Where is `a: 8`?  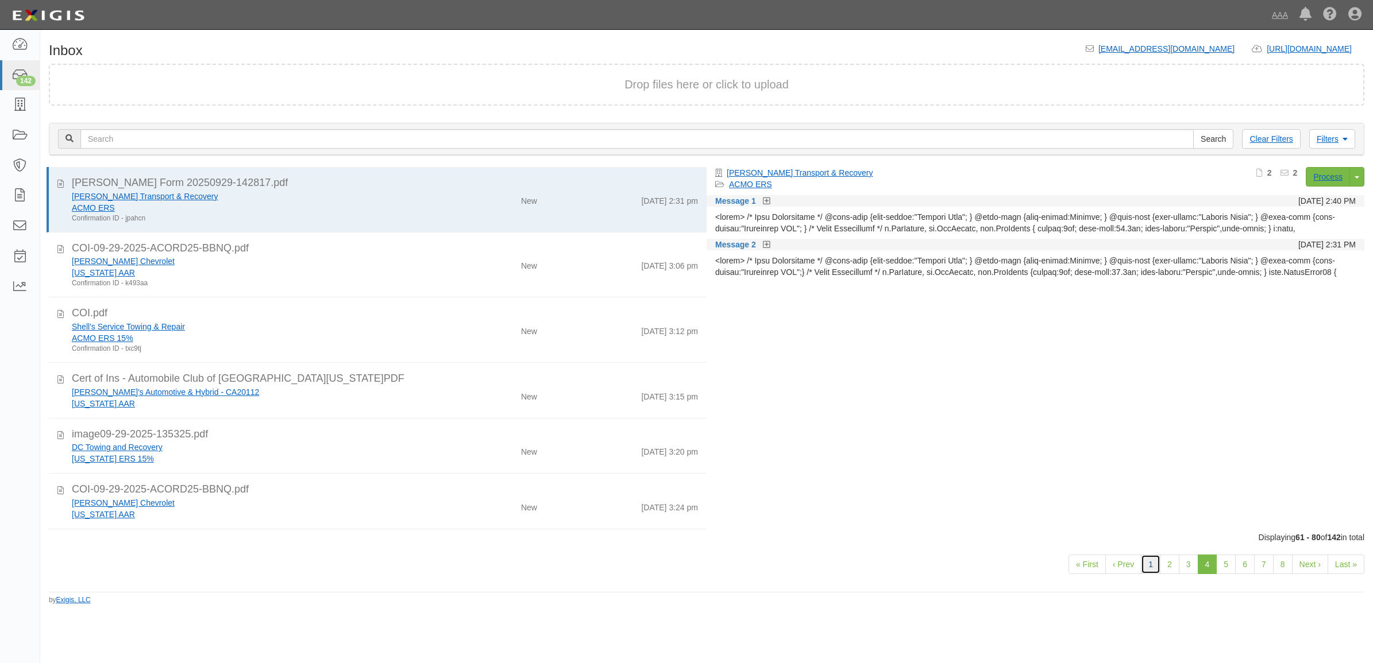 a: 8 is located at coordinates (1283, 565).